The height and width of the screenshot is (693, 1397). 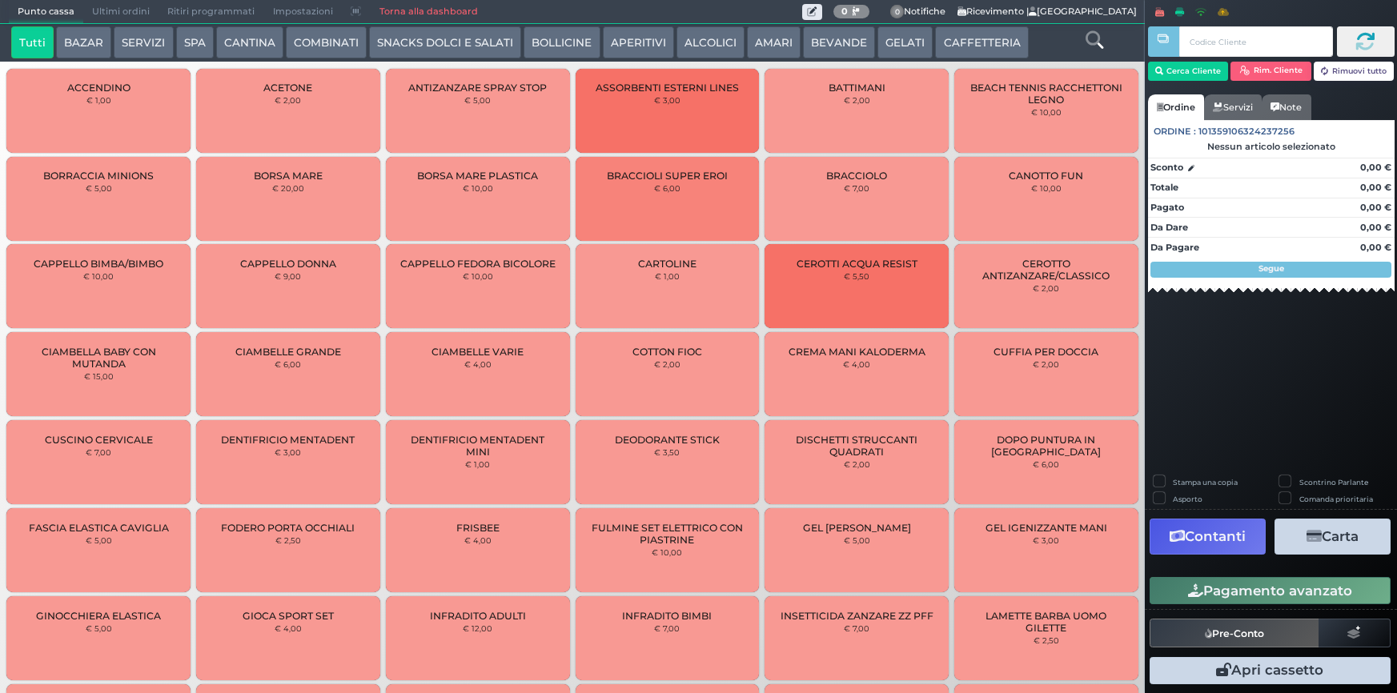 I want to click on small: € 15,00, so click(x=98, y=376).